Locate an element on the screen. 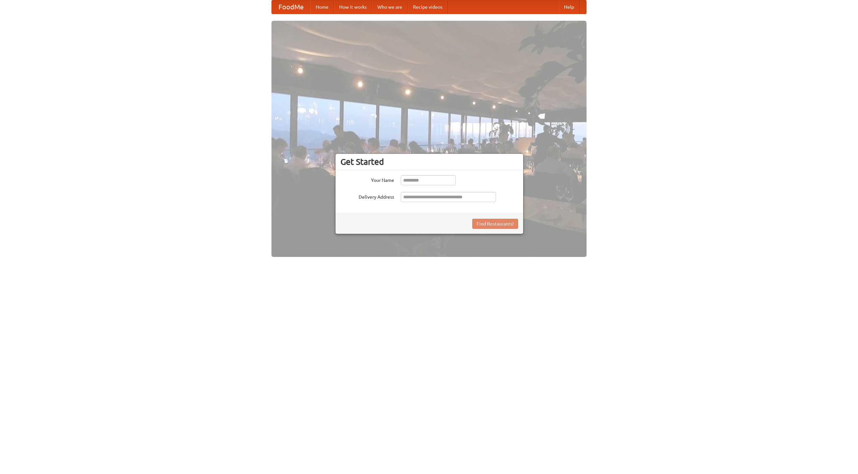 The width and height of the screenshot is (858, 474). a: Who we are is located at coordinates (390, 7).